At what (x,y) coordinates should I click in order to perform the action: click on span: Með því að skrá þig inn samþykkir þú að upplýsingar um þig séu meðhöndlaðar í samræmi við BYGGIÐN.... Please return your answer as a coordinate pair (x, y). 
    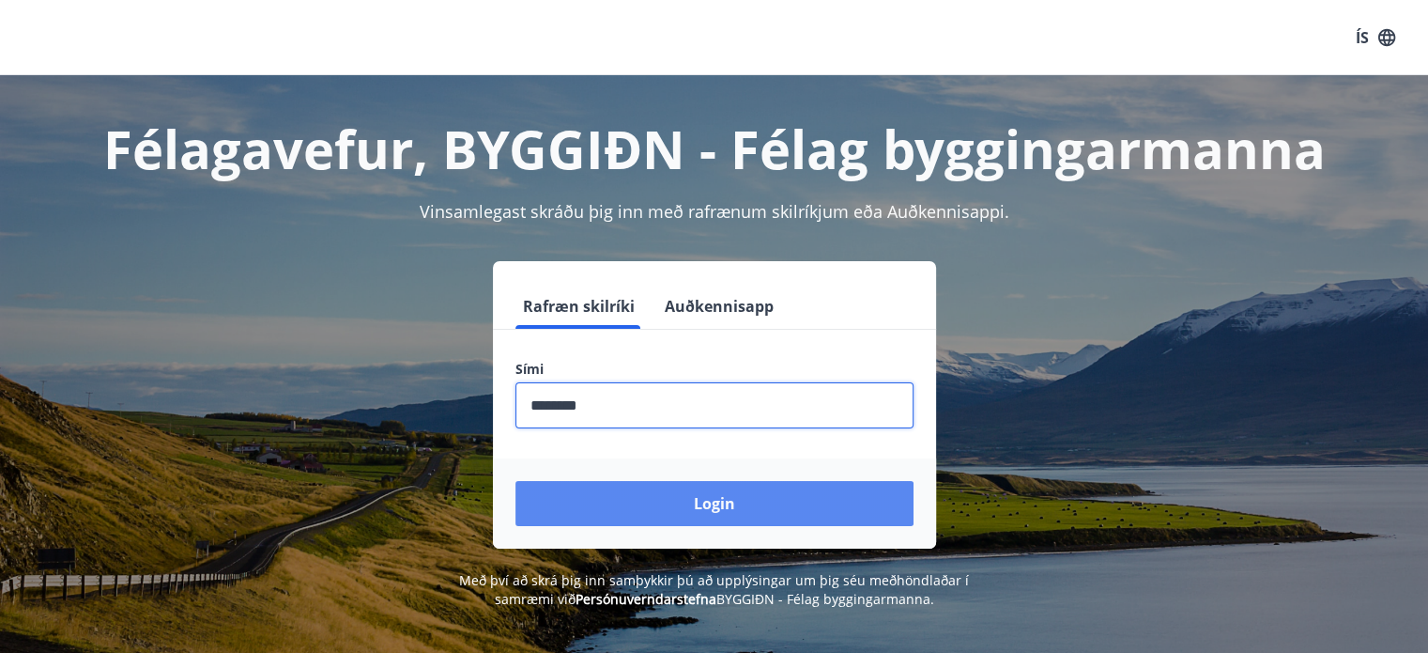
    Looking at the image, I should click on (714, 589).